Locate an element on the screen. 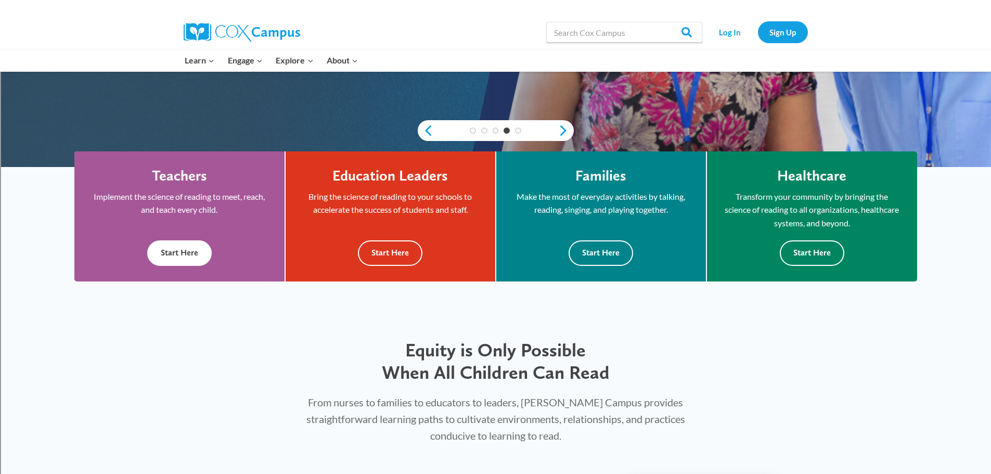 The width and height of the screenshot is (991, 474). a: Teachers Implement the science of reading to meet, reach, and teach every child. Start Here is located at coordinates (179, 216).